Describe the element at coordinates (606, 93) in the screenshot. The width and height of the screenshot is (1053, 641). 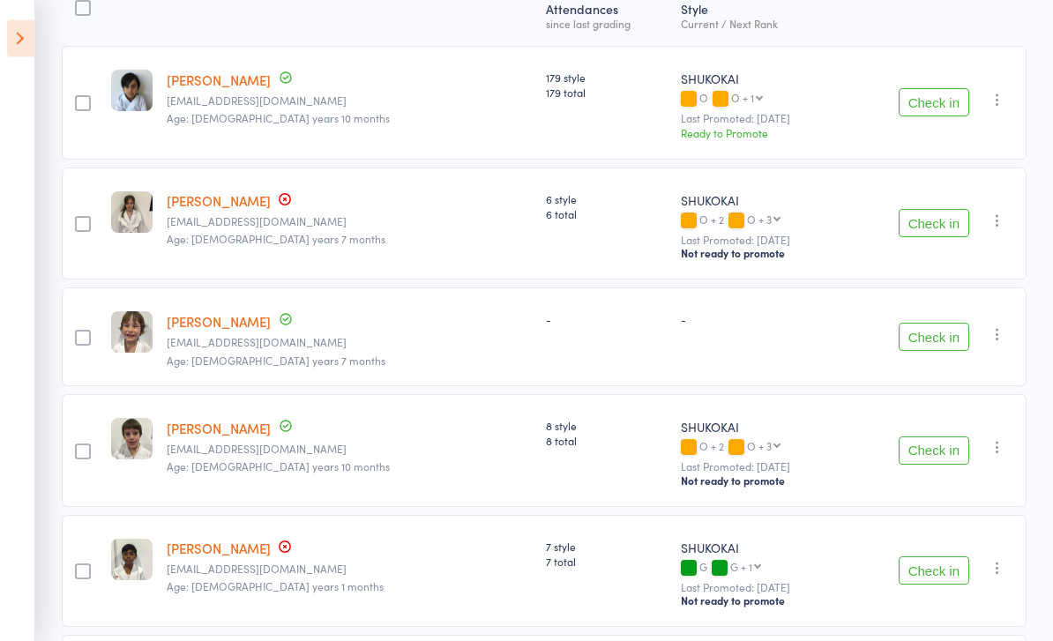
I see `span: 179 total` at that location.